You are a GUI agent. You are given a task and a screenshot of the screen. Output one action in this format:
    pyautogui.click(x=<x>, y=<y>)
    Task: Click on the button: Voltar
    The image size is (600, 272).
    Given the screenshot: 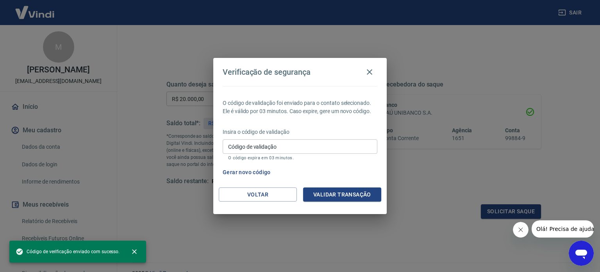 What is the action you would take?
    pyautogui.click(x=258, y=194)
    